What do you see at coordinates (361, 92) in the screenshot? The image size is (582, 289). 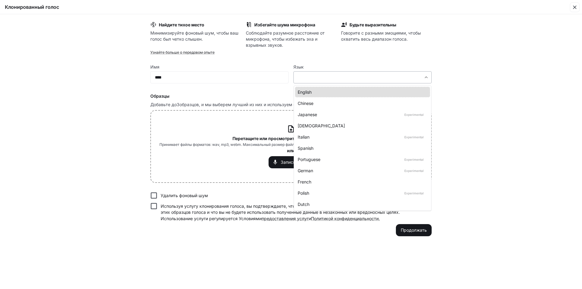 I see `div: English` at bounding box center [361, 92].